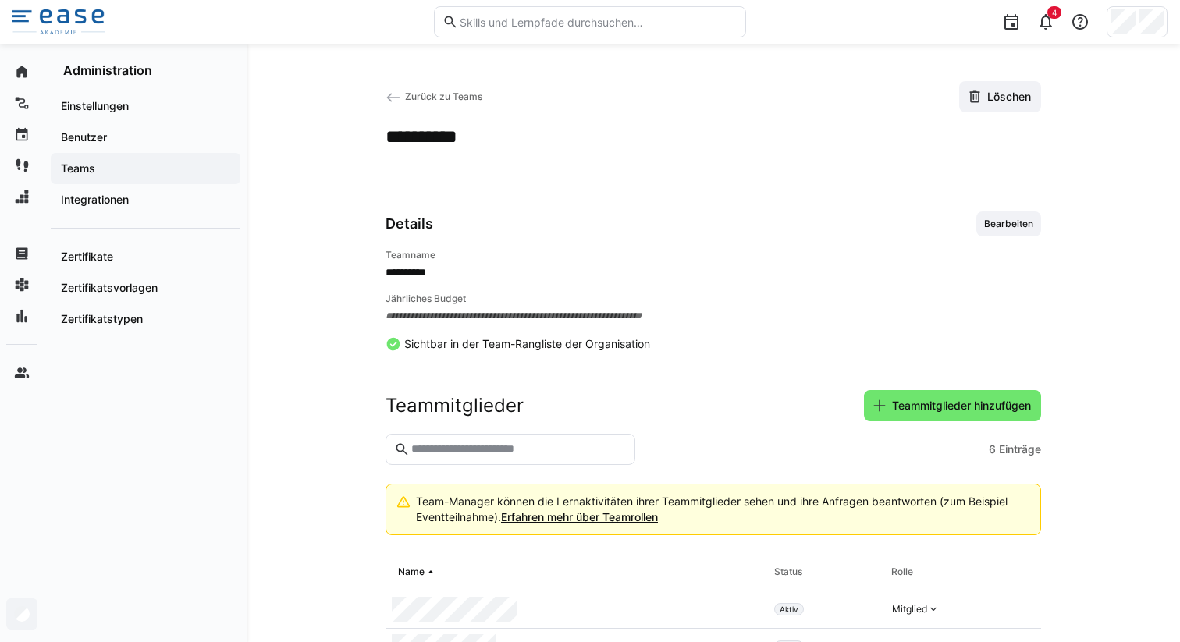 Image resolution: width=1180 pixels, height=642 pixels. I want to click on span: Sichtbar in der Team-Rangliste der Organisation, so click(527, 344).